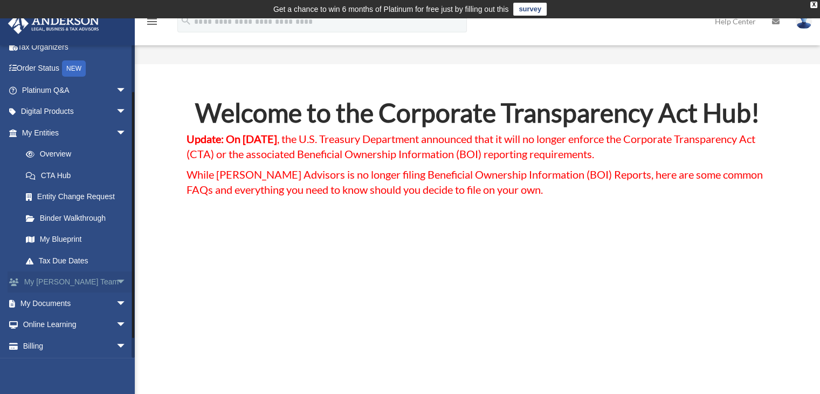 The height and width of the screenshot is (394, 820). What do you see at coordinates (79, 197) in the screenshot?
I see `a: Entity Change Request` at bounding box center [79, 197].